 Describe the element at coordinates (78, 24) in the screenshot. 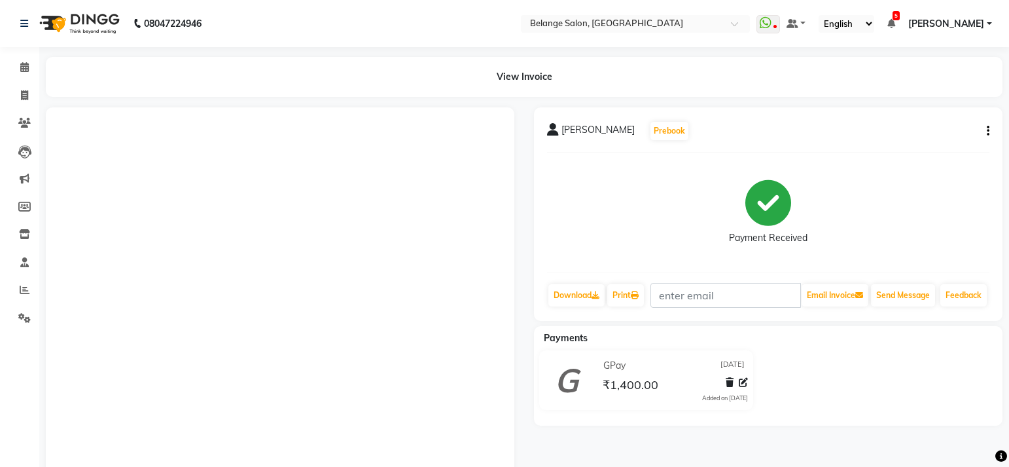

I see `img: logo` at that location.